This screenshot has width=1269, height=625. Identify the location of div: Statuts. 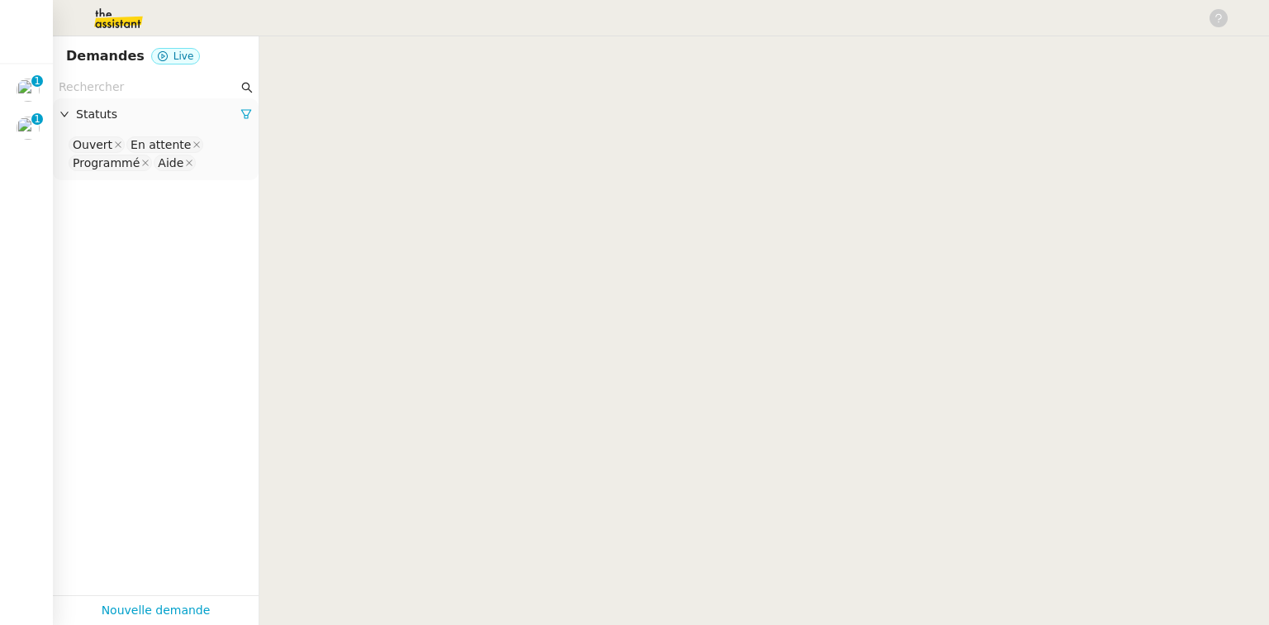
(155, 114).